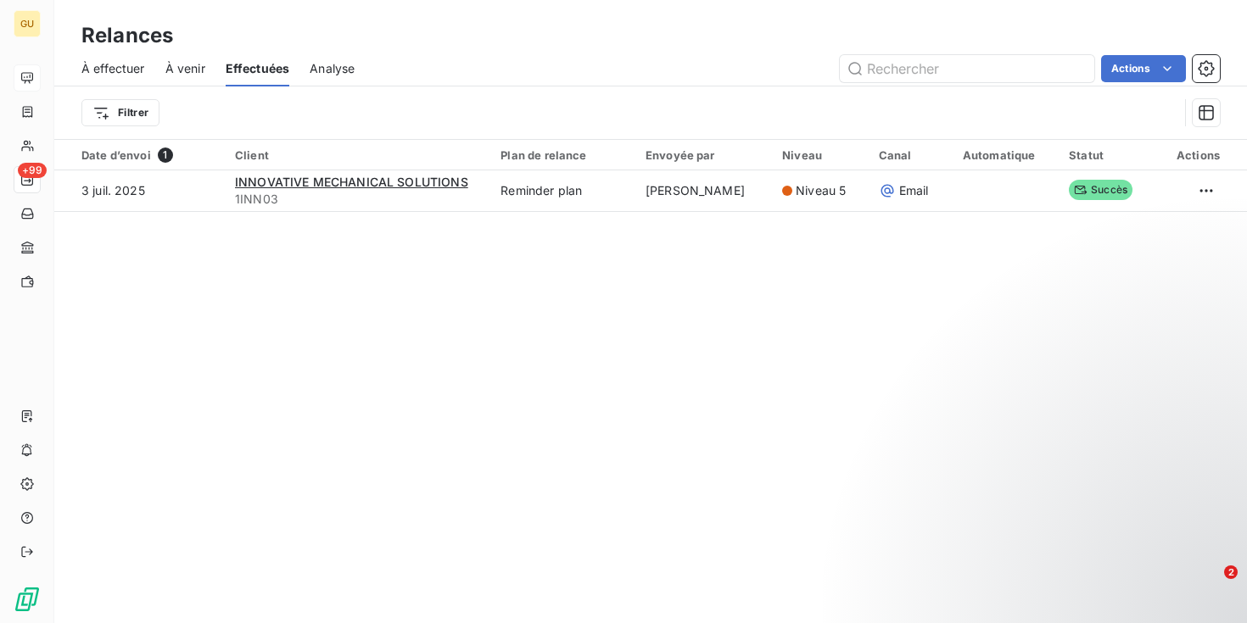  What do you see at coordinates (1192, 155) in the screenshot?
I see `div: Actions` at bounding box center [1192, 155].